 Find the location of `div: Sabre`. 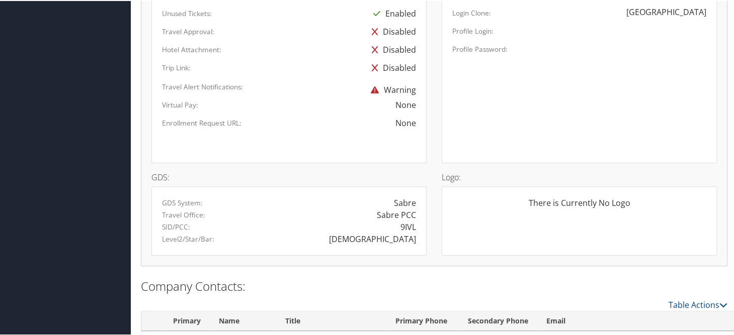

div: Sabre is located at coordinates (405, 202).